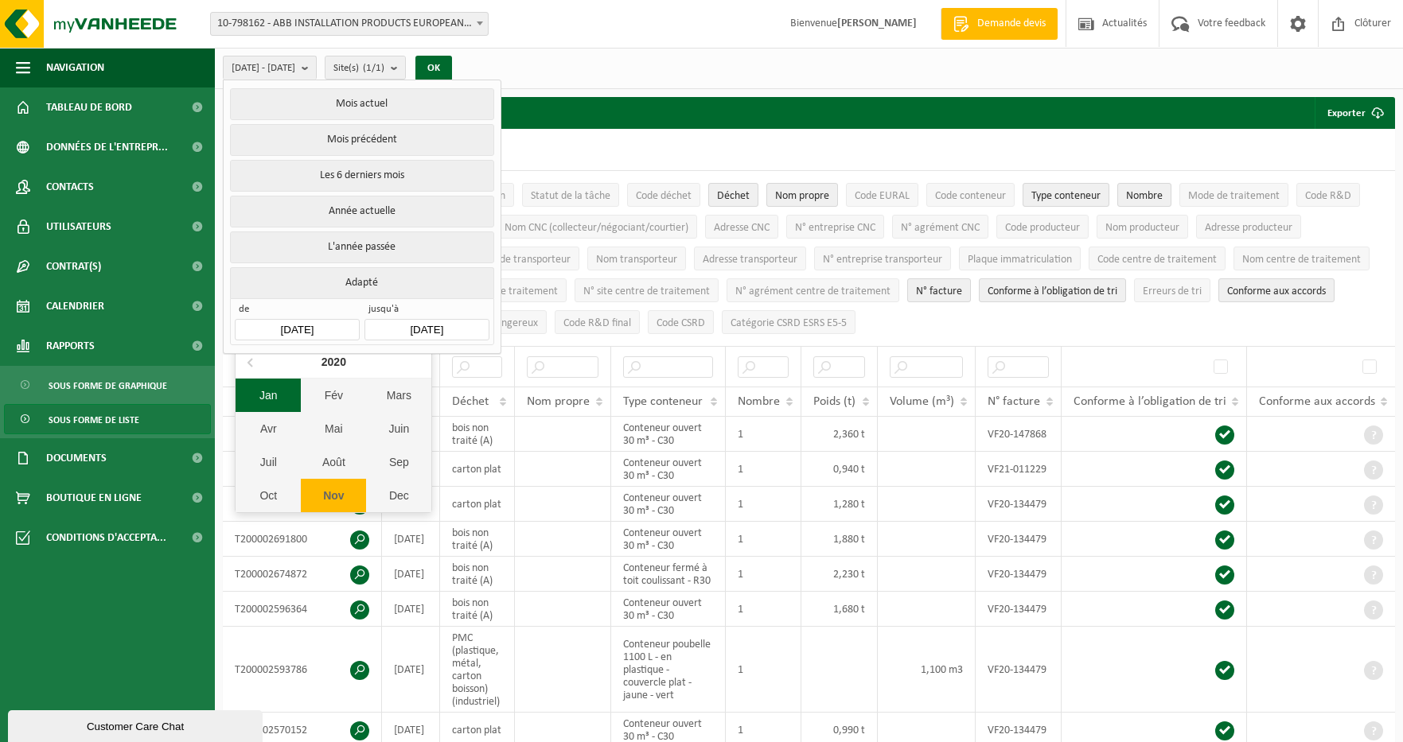  What do you see at coordinates (75, 68) in the screenshot?
I see `span: Navigation` at bounding box center [75, 68].